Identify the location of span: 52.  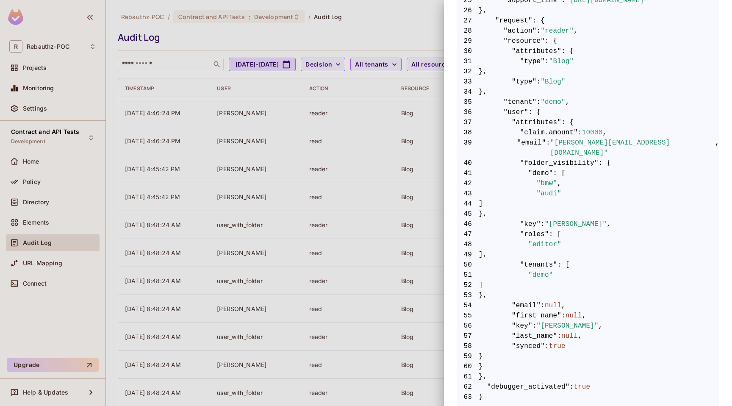
(468, 285).